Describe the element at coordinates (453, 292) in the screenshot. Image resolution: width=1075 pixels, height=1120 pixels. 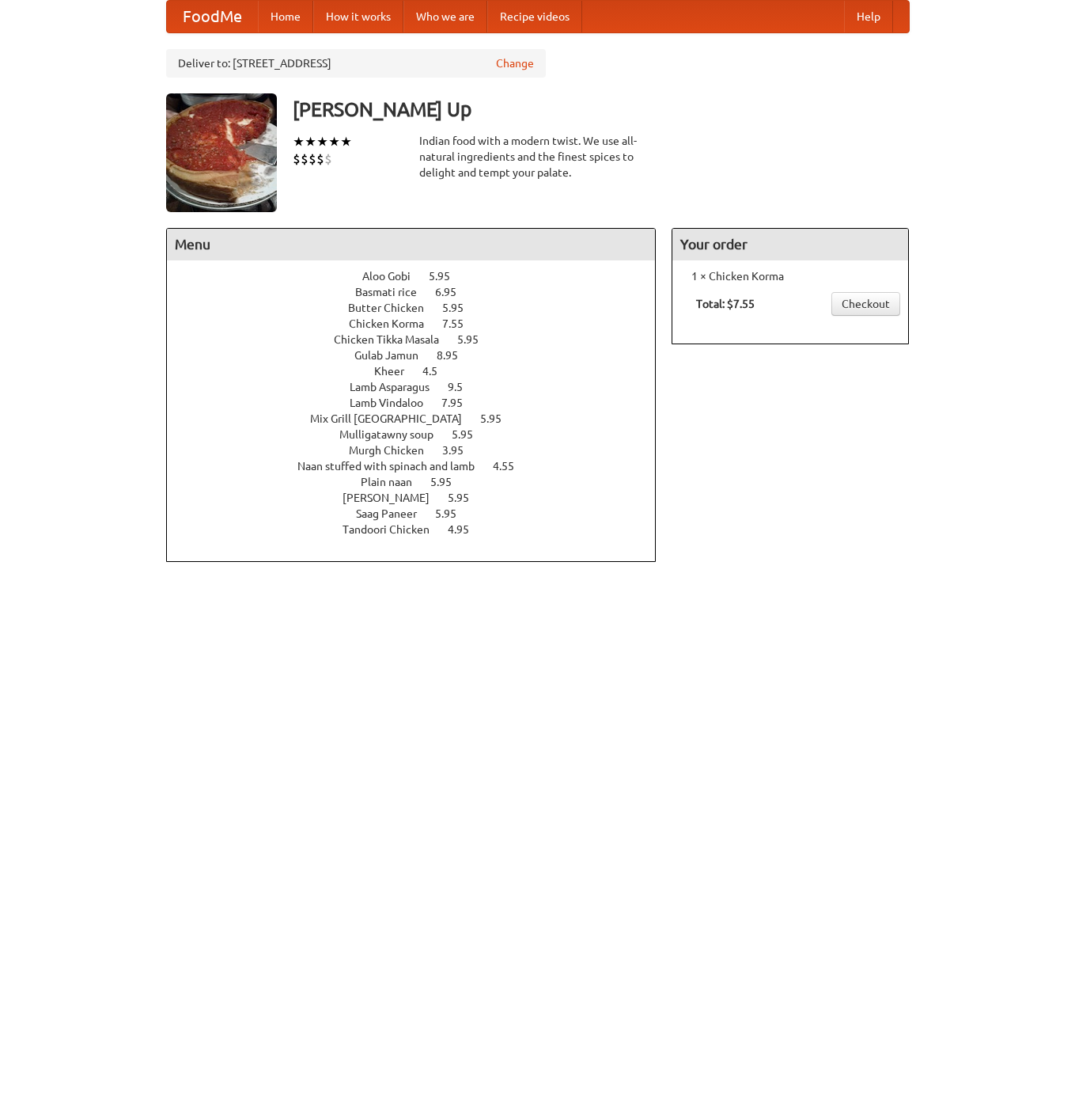
I see `span: 6.95` at that location.